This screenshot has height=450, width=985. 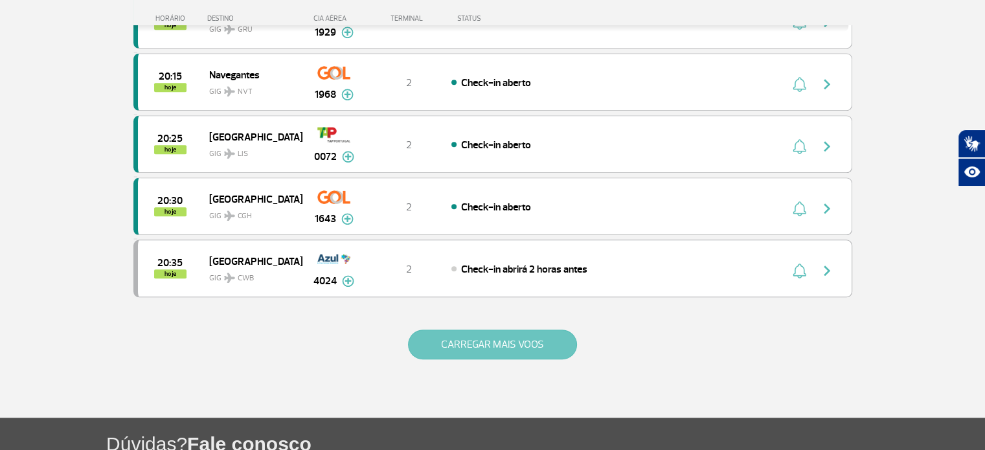 I want to click on span: 1968, so click(x=325, y=95).